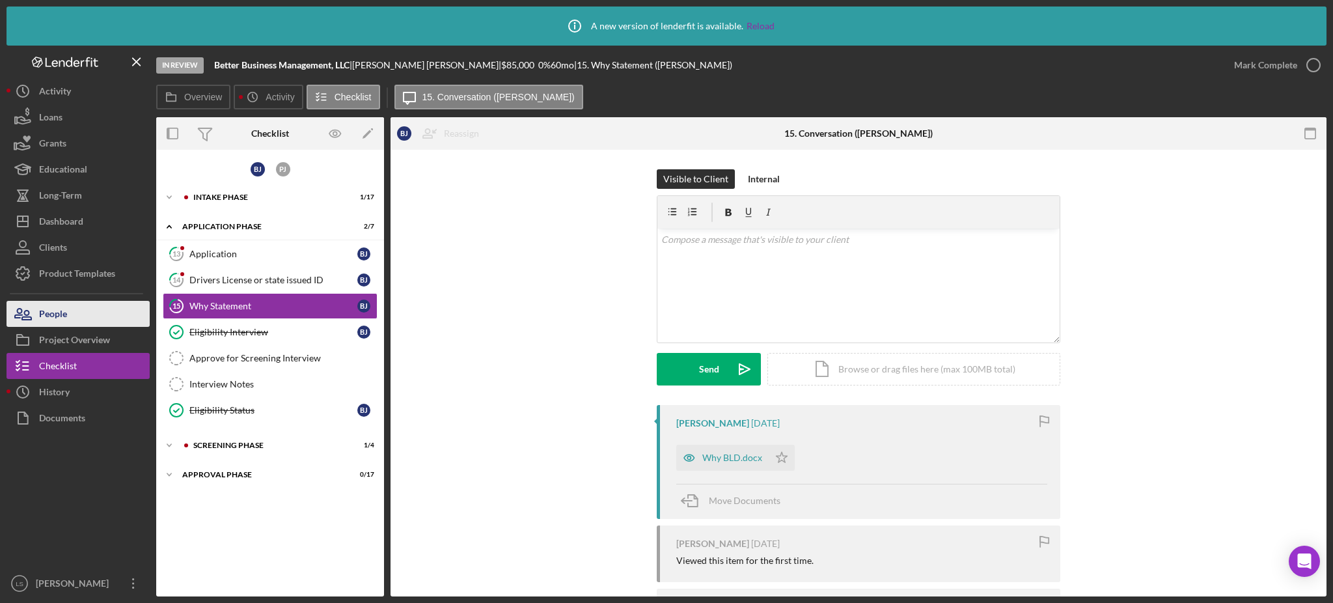 The height and width of the screenshot is (603, 1333). Describe the element at coordinates (78, 273) in the screenshot. I see `a: Product Templates` at that location.